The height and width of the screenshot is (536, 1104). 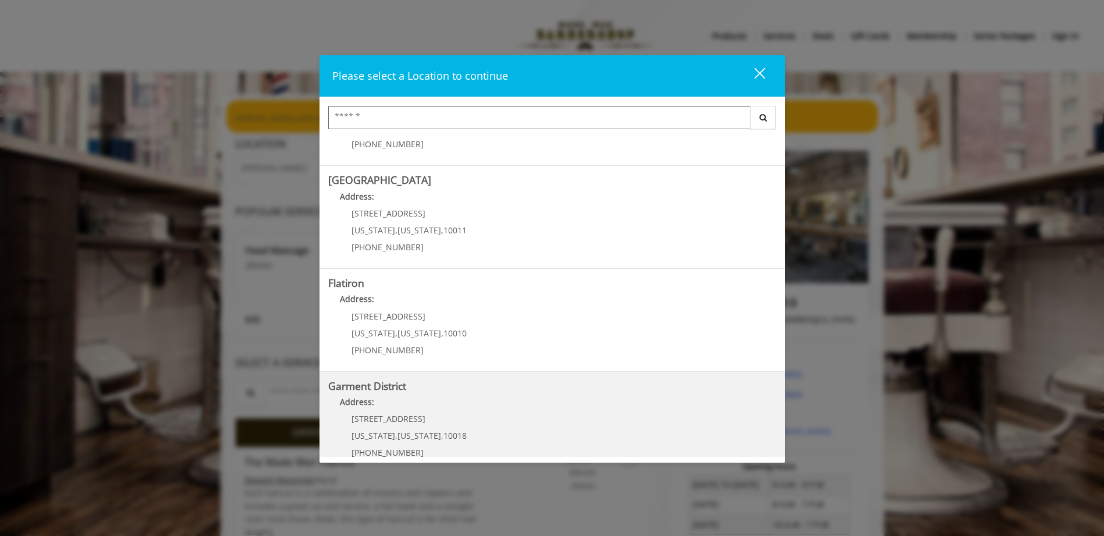 What do you see at coordinates (346, 283) in the screenshot?
I see `b: Flatiron` at bounding box center [346, 283].